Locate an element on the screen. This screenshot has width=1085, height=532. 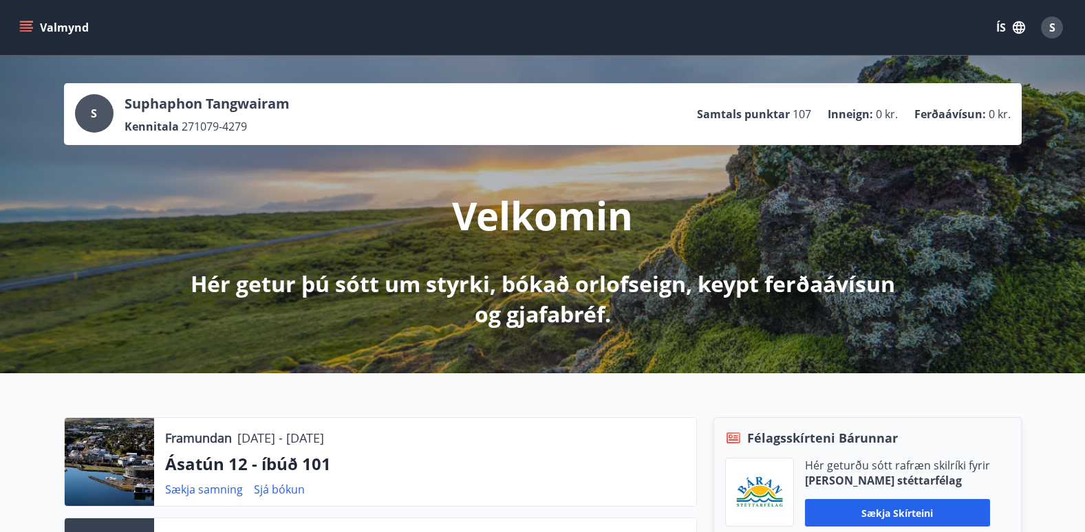
p: Hér geturðu sótt rafræn skilríki fyrir is located at coordinates (897, 466).